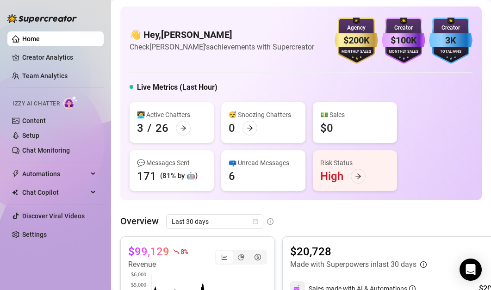 This screenshot has height=290, width=491. I want to click on span: fall, so click(176, 252).